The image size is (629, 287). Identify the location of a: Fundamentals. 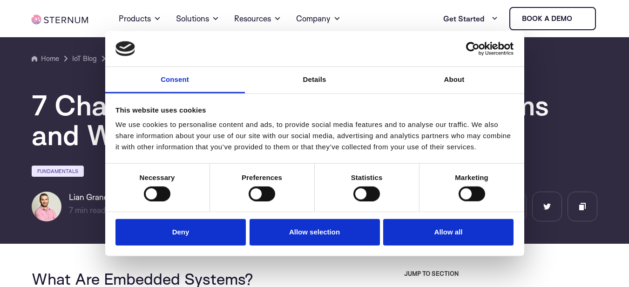
(58, 171).